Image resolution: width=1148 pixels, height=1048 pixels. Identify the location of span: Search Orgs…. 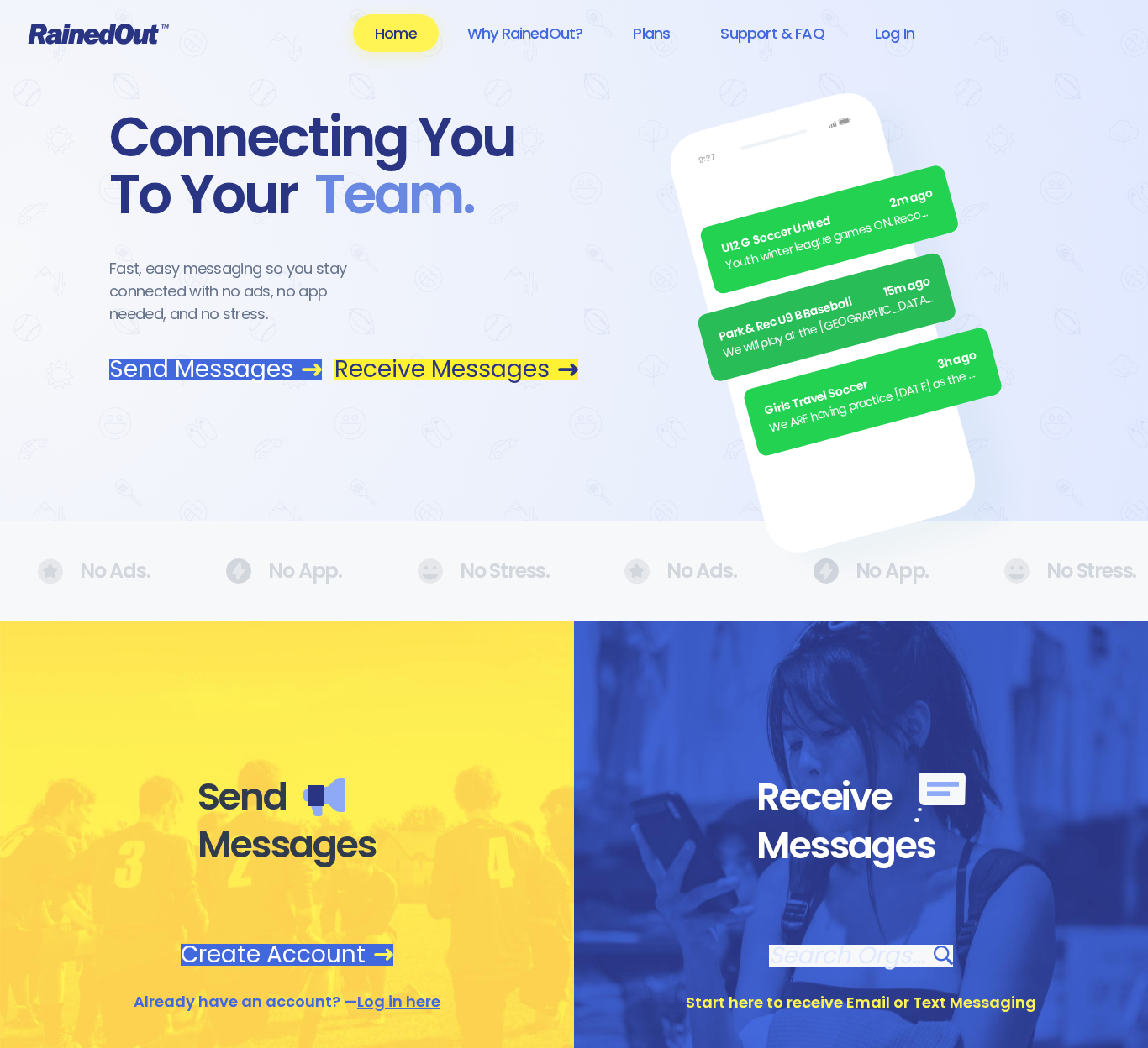
(861, 956).